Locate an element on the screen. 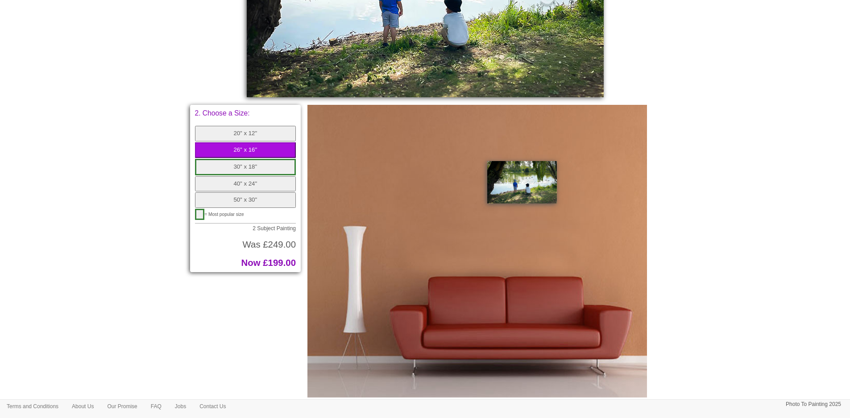 This screenshot has height=418, width=850. span: £199.00 is located at coordinates (279, 263).